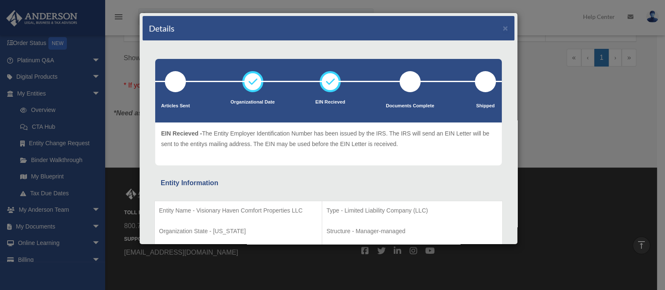 The width and height of the screenshot is (665, 290). Describe the element at coordinates (181, 133) in the screenshot. I see `span: EIN Recieved -` at that location.